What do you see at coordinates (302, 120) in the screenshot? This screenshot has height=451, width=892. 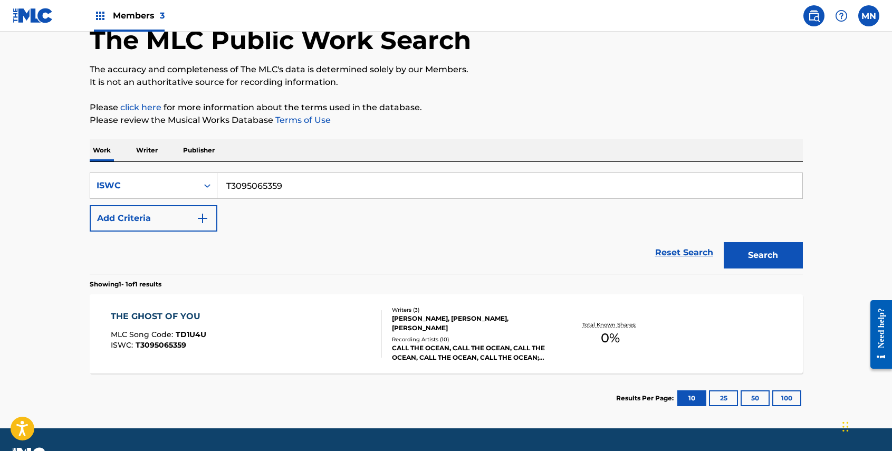 I see `a: Terms of Use` at bounding box center [302, 120].